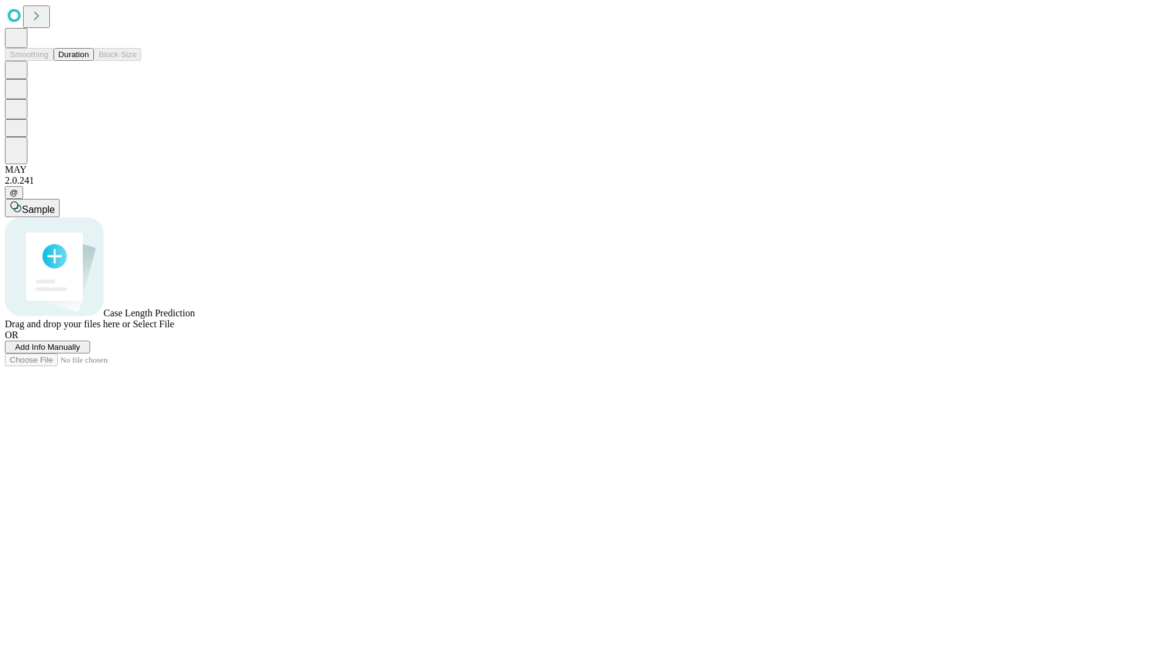 The image size is (1169, 657). What do you see at coordinates (32, 208) in the screenshot?
I see `button: Sample` at bounding box center [32, 208].